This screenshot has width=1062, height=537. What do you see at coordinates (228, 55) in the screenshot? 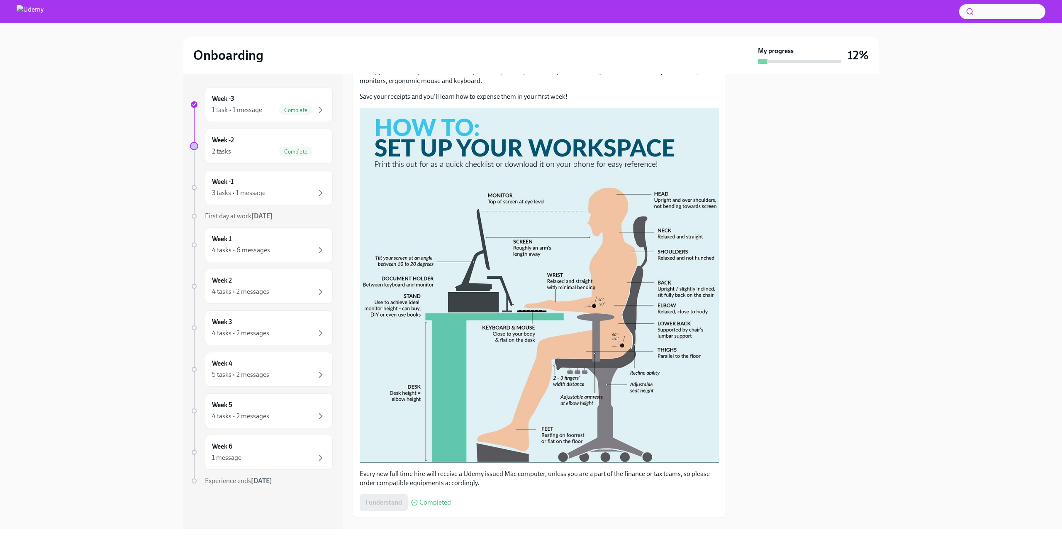
I see `h2: Onboarding` at bounding box center [228, 55].